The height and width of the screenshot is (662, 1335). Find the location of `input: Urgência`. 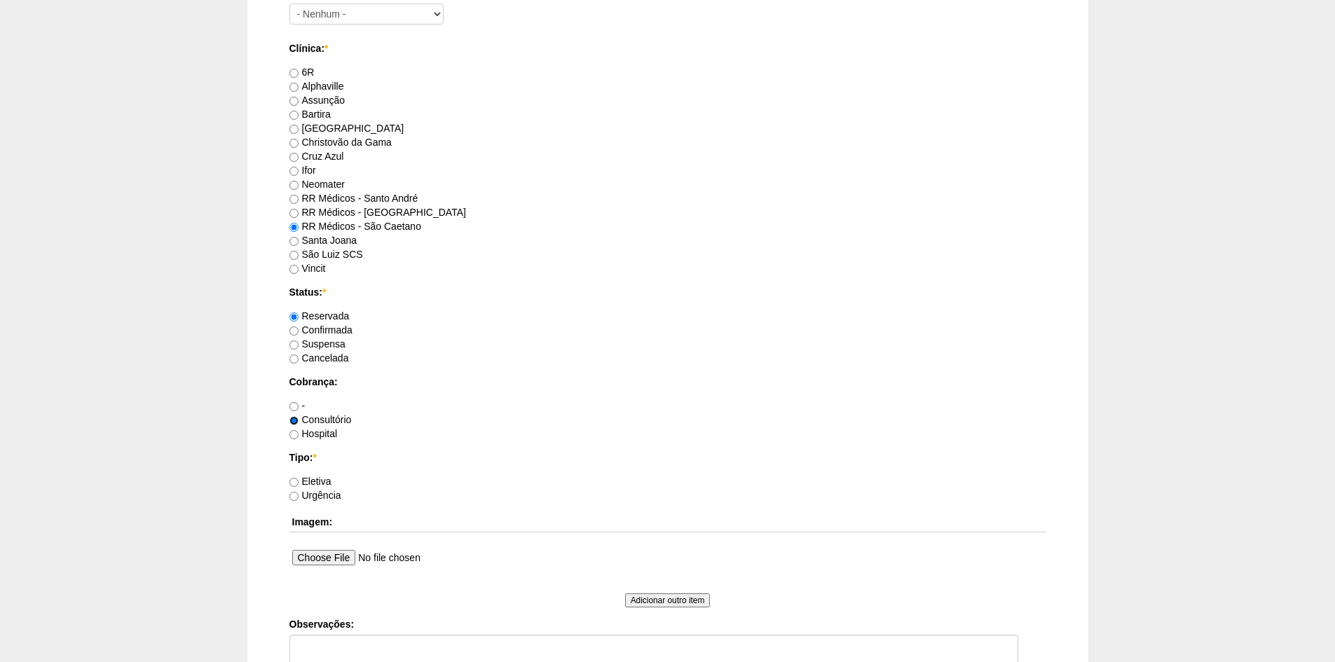

input: Urgência is located at coordinates (294, 496).